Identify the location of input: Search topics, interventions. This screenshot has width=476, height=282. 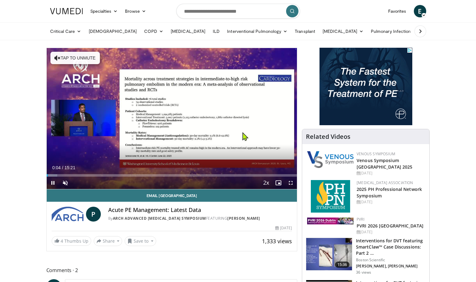
(238, 11).